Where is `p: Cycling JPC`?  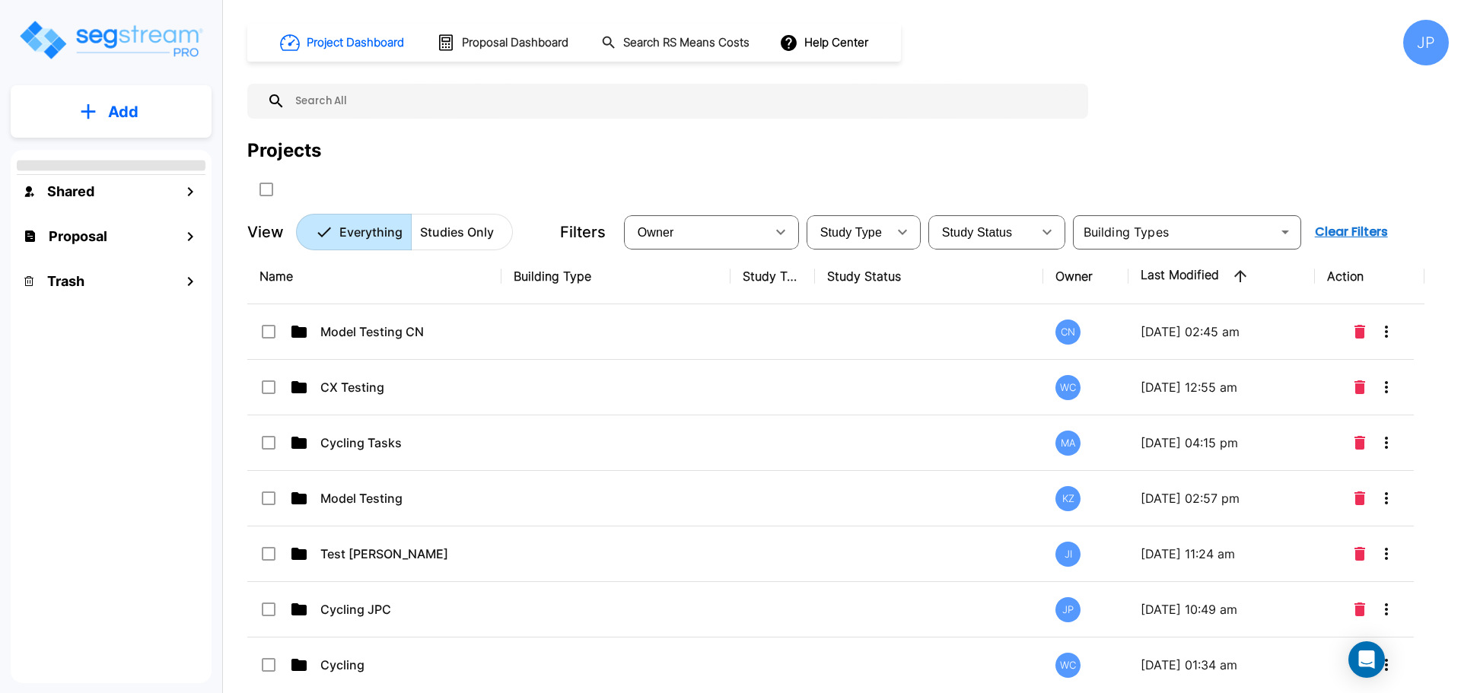
p: Cycling JPC is located at coordinates (396, 610).